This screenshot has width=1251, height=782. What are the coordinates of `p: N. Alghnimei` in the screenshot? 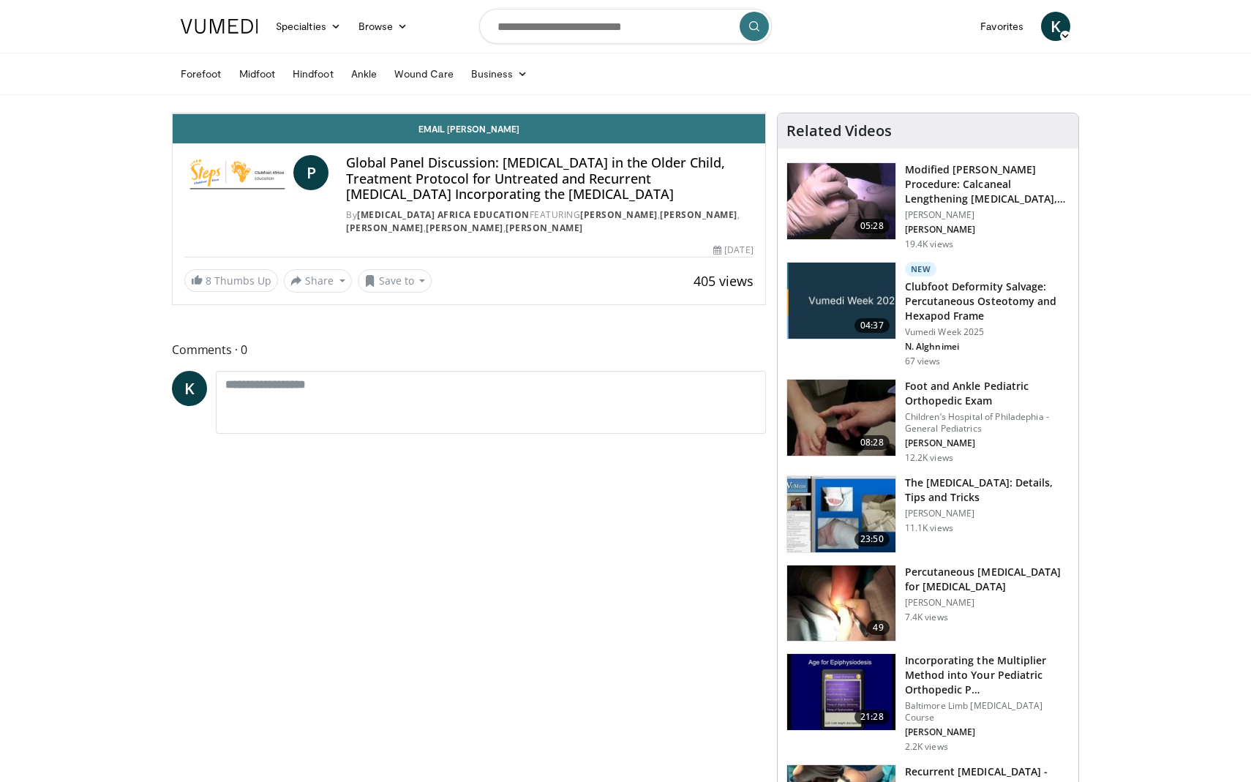 It's located at (987, 347).